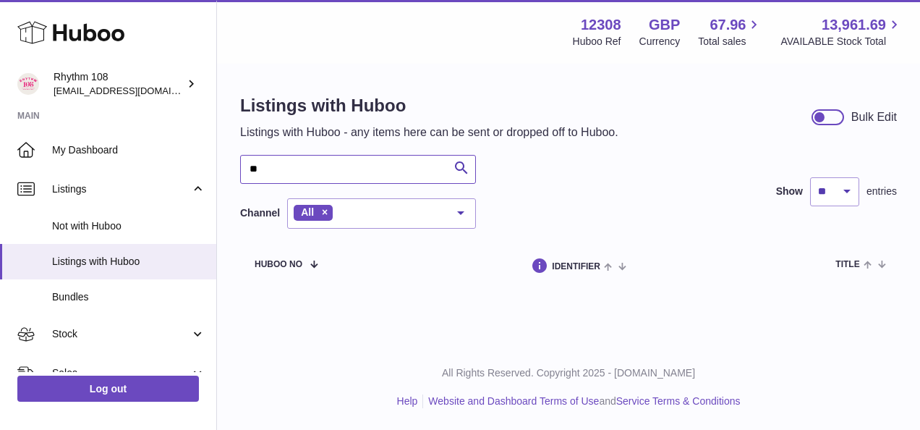 This screenshot has width=920, height=430. What do you see at coordinates (841, 32) in the screenshot?
I see `a: 13,961.69 AVAILABLE Stock Total` at bounding box center [841, 32].